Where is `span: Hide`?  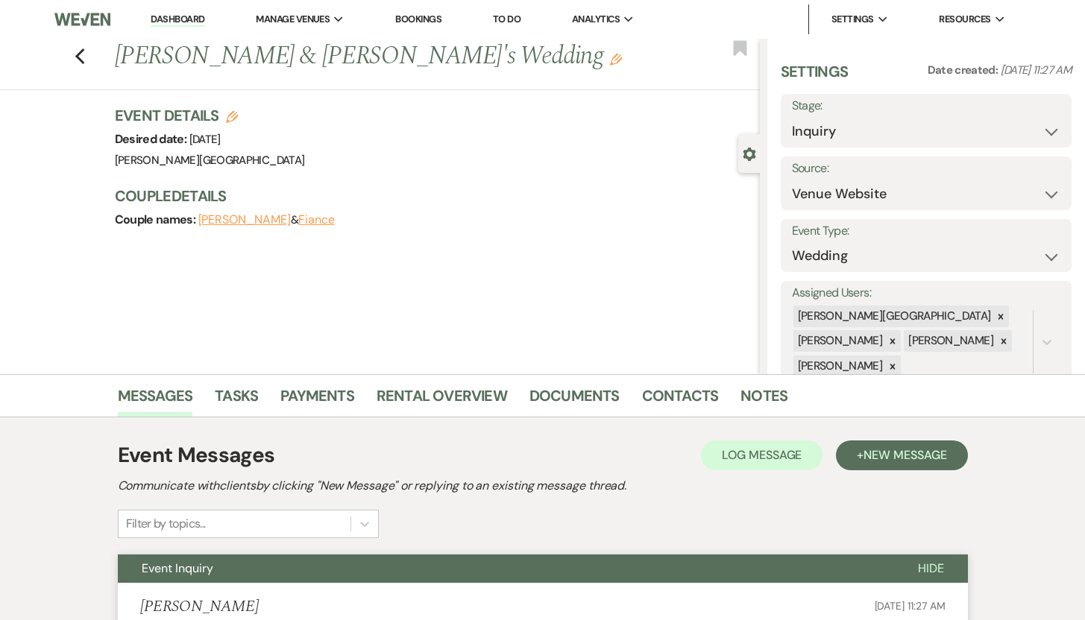
span: Hide is located at coordinates (930, 568).